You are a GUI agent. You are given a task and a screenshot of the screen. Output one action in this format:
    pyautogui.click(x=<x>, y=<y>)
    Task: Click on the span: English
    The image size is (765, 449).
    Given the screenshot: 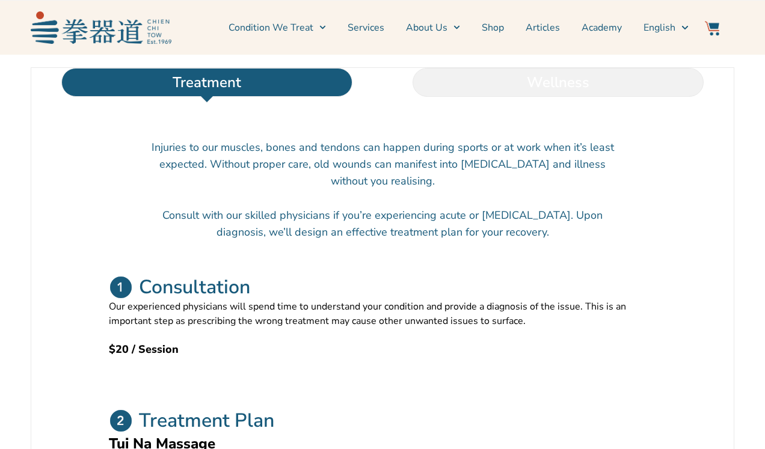 What is the action you would take?
    pyautogui.click(x=659, y=28)
    